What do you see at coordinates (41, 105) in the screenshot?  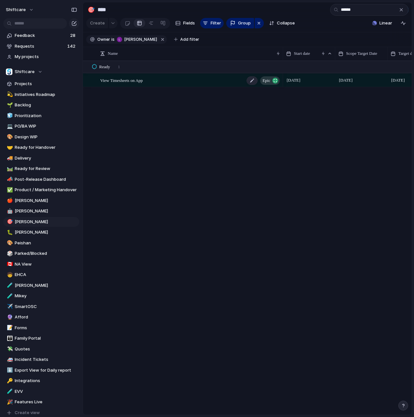 I see `div: 🌱Backlog` at bounding box center [41, 105].